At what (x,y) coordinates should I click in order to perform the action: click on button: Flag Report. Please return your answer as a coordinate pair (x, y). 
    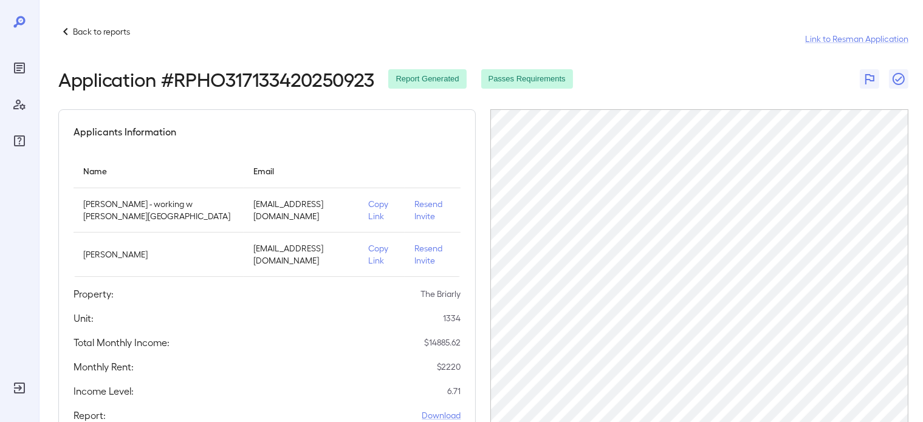
    Looking at the image, I should click on (870, 79).